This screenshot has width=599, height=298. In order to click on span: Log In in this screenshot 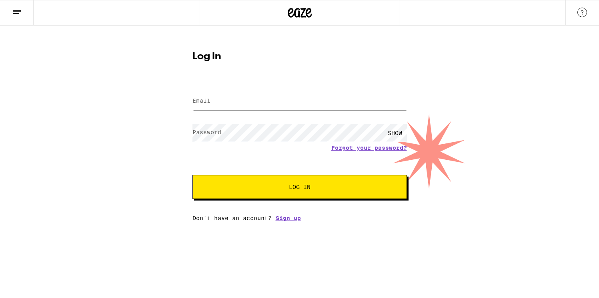, I will do `click(300, 187)`.